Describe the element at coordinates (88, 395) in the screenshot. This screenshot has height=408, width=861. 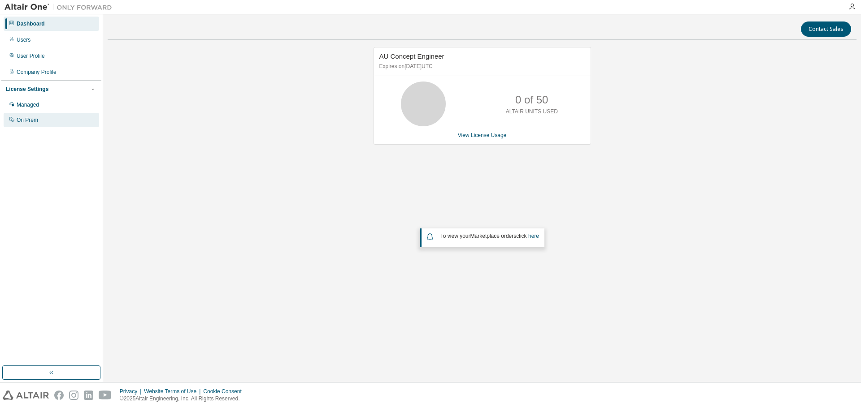
I see `img: linkedin.svg` at that location.